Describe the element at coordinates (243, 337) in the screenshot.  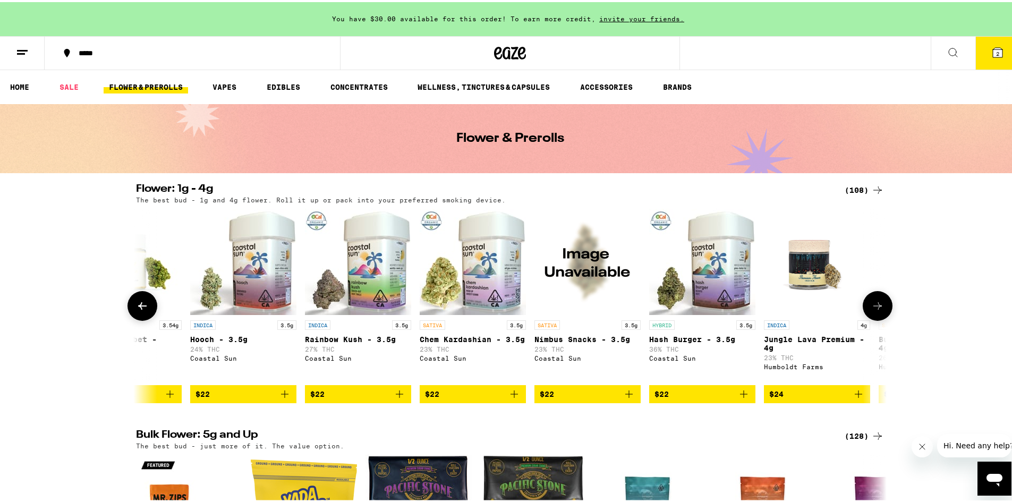
I see `p: Hooch - 3.5g` at that location.